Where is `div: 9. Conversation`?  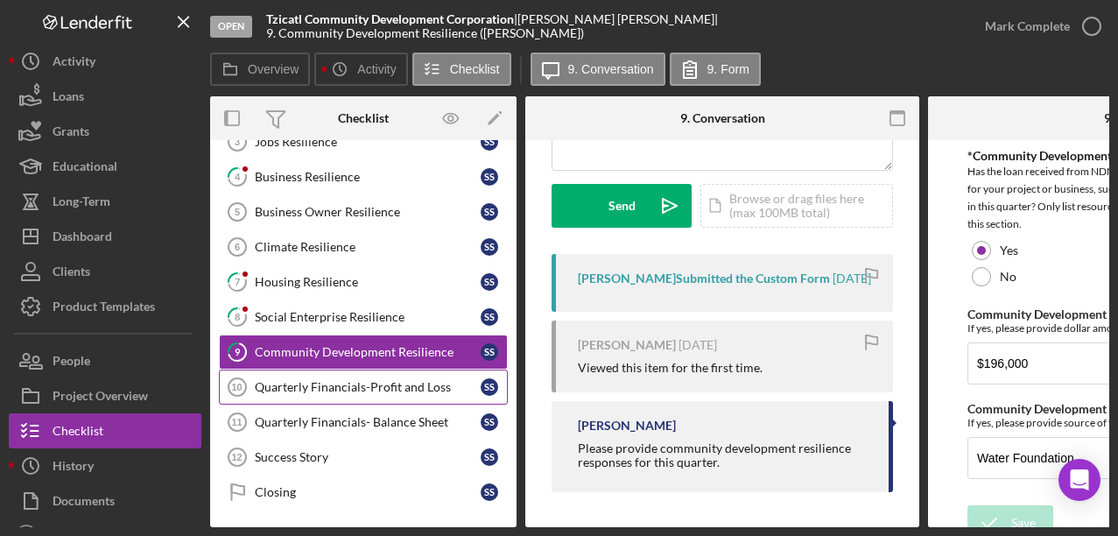
div: 9. Conversation is located at coordinates (723, 118).